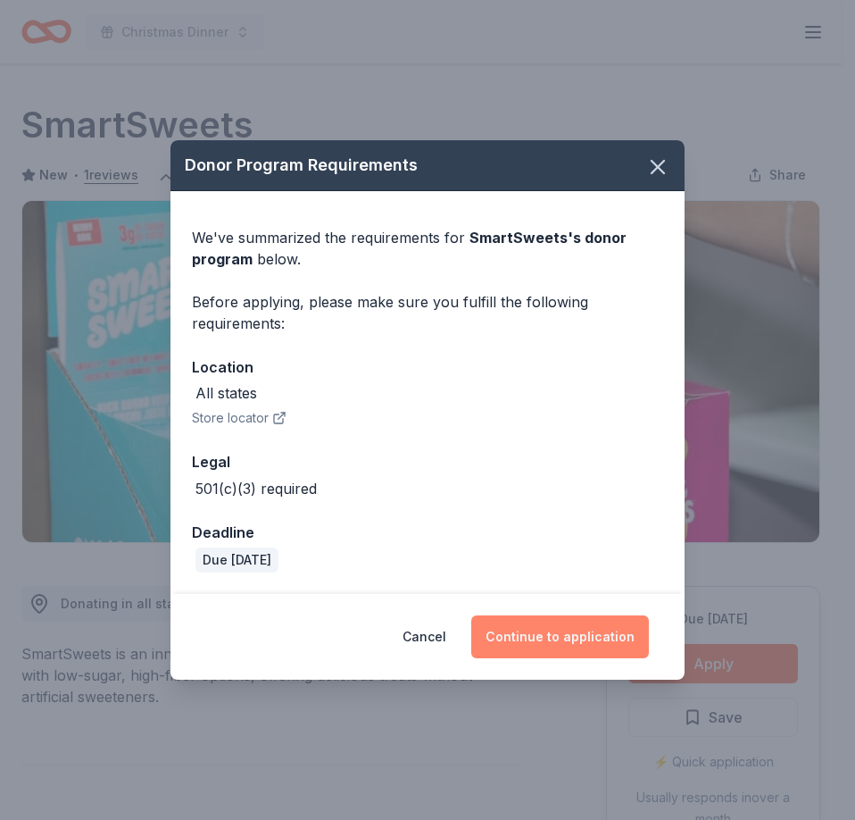  What do you see at coordinates (560, 637) in the screenshot?
I see `button: Continue to application` at bounding box center [560, 637].